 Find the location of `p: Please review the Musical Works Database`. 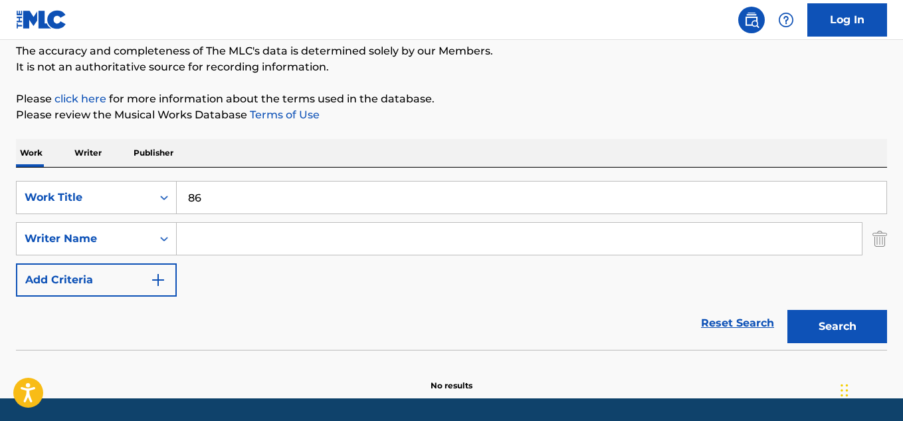

p: Please review the Musical Works Database is located at coordinates (451, 115).